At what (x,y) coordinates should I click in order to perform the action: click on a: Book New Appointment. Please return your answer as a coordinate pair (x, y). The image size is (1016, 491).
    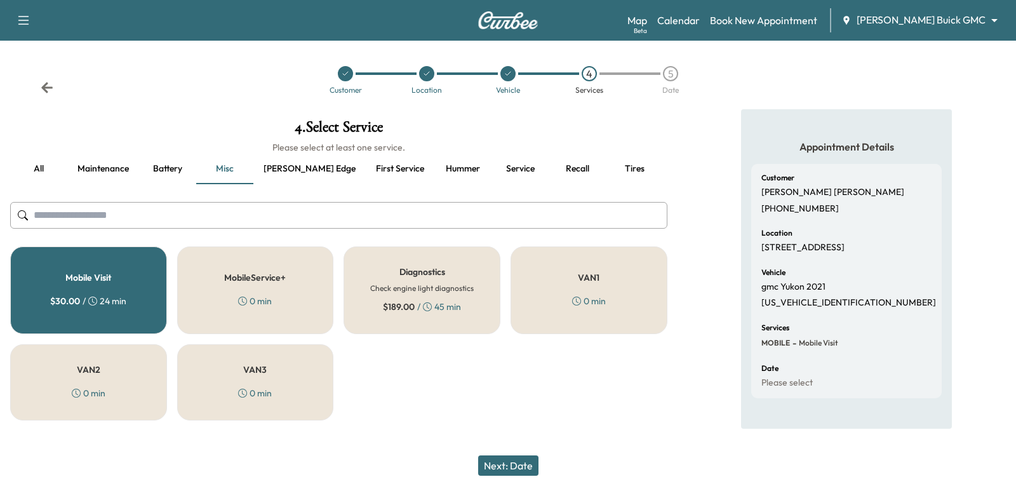
    Looking at the image, I should click on (763, 20).